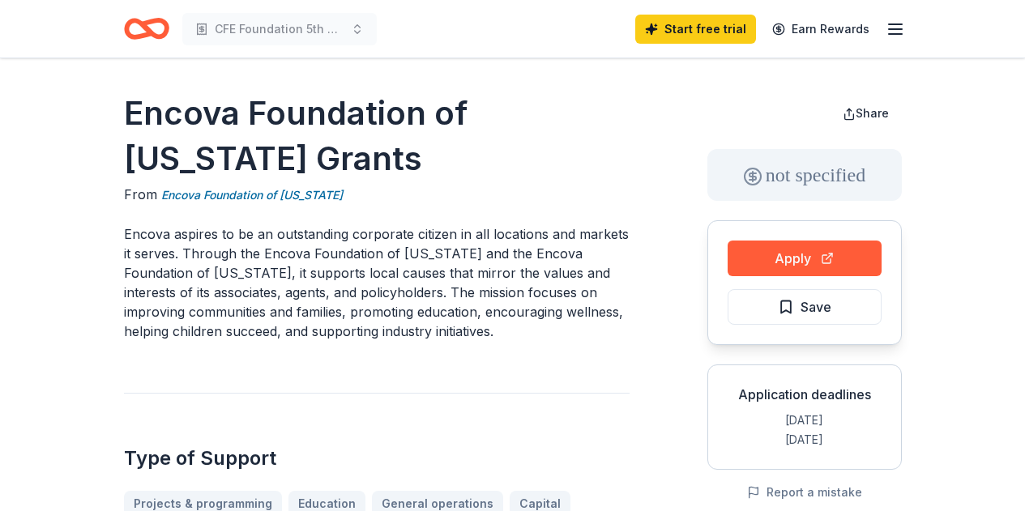  What do you see at coordinates (804, 492) in the screenshot?
I see `button: Report a mistake` at bounding box center [804, 492].